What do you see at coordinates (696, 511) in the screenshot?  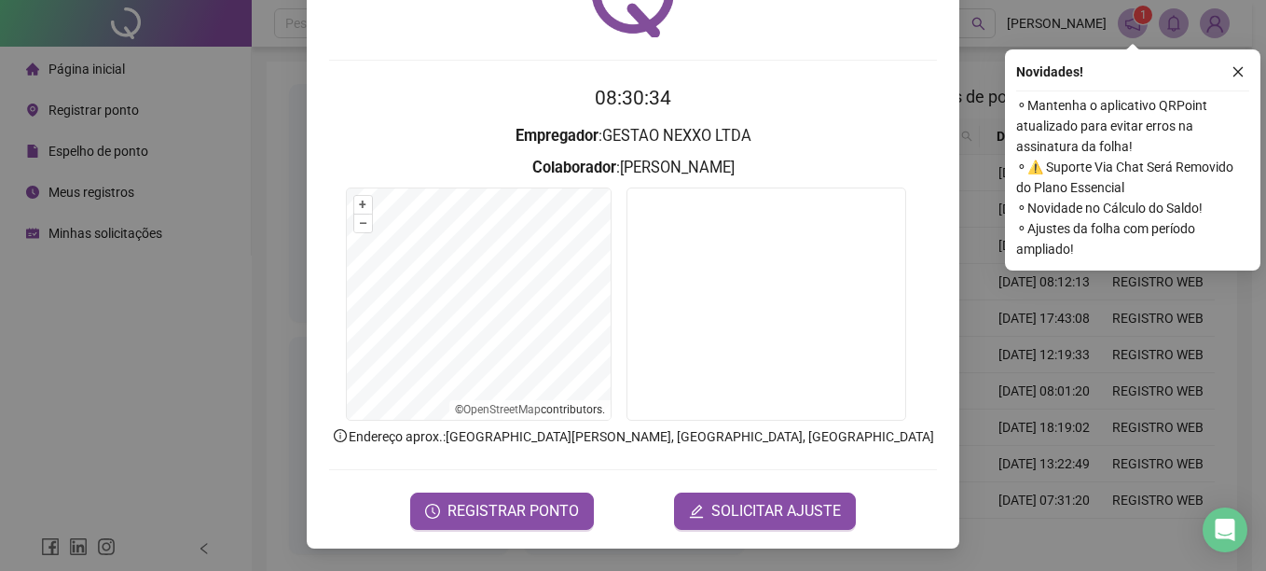 I see `span: edit` at bounding box center [696, 511].